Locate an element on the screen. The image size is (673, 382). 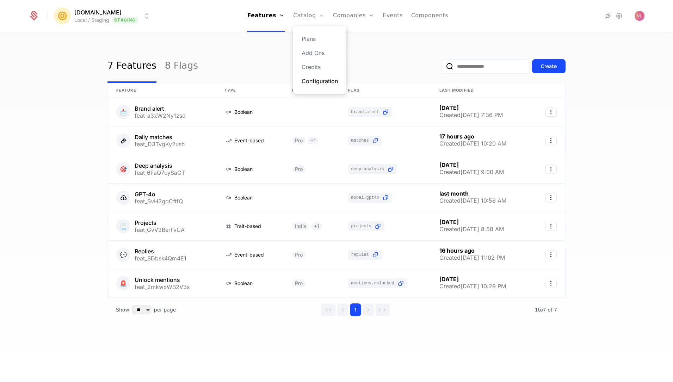
button: Go to page 1 is located at coordinates (356, 310).